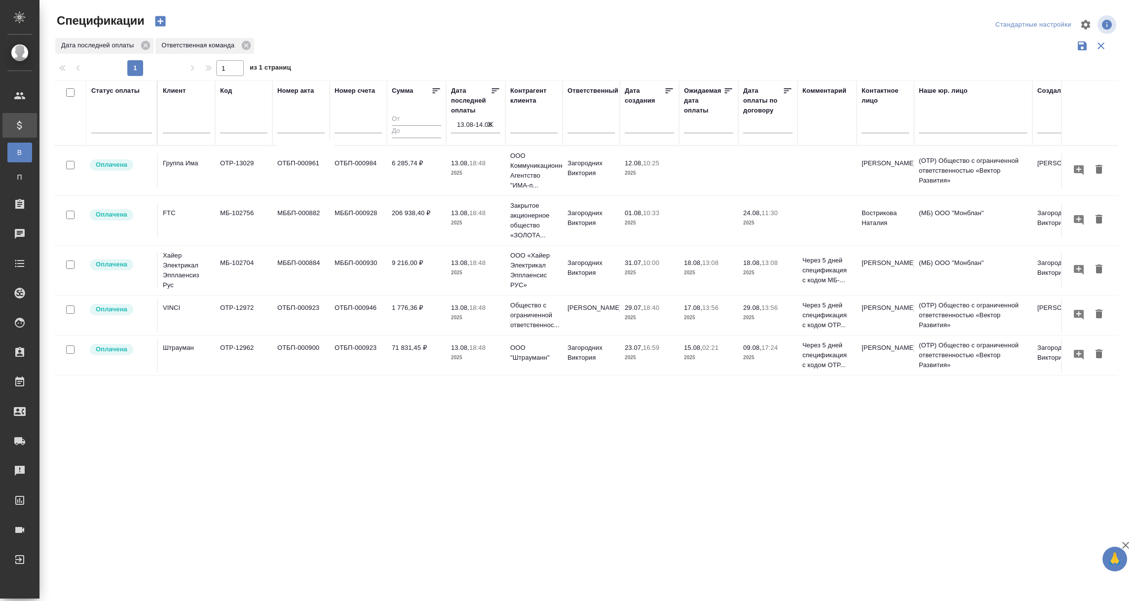 This screenshot has height=601, width=1137. Describe the element at coordinates (20, 152) in the screenshot. I see `a: В` at that location.